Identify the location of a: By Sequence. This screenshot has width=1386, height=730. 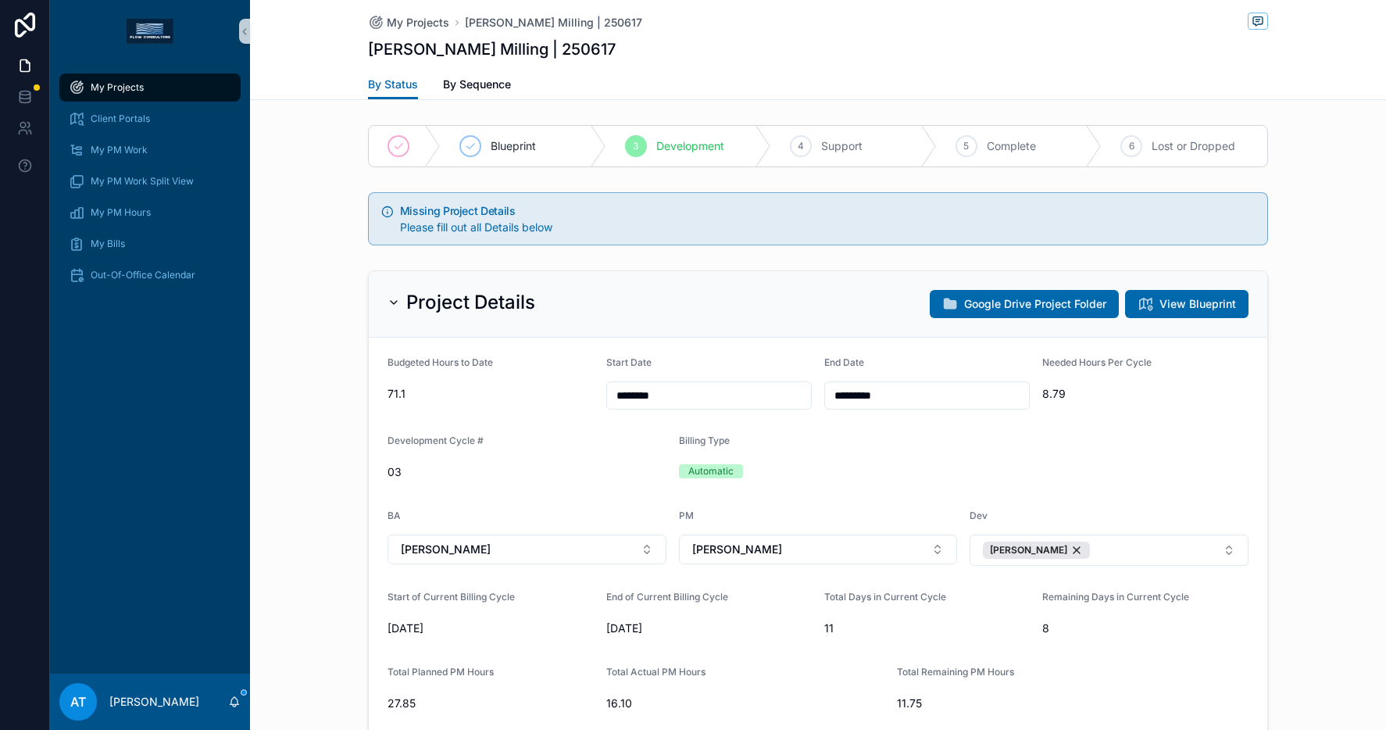
(477, 86).